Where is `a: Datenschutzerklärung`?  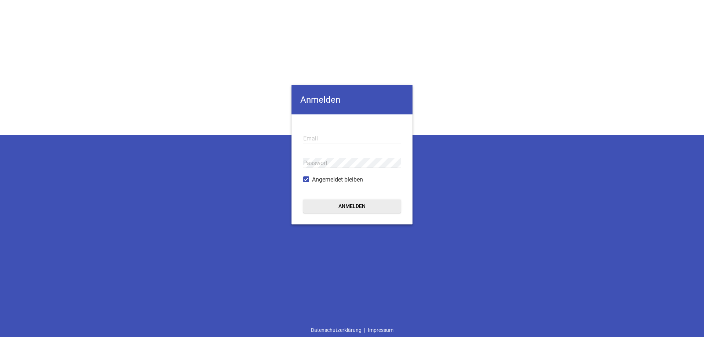 a: Datenschutzerklärung is located at coordinates (336, 330).